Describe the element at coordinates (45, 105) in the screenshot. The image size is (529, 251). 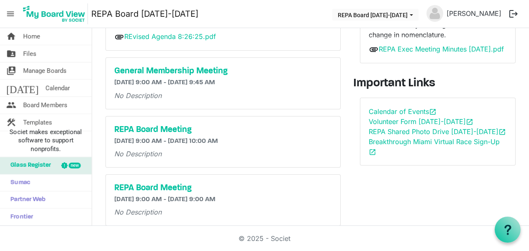
I see `span: Board Members` at that location.